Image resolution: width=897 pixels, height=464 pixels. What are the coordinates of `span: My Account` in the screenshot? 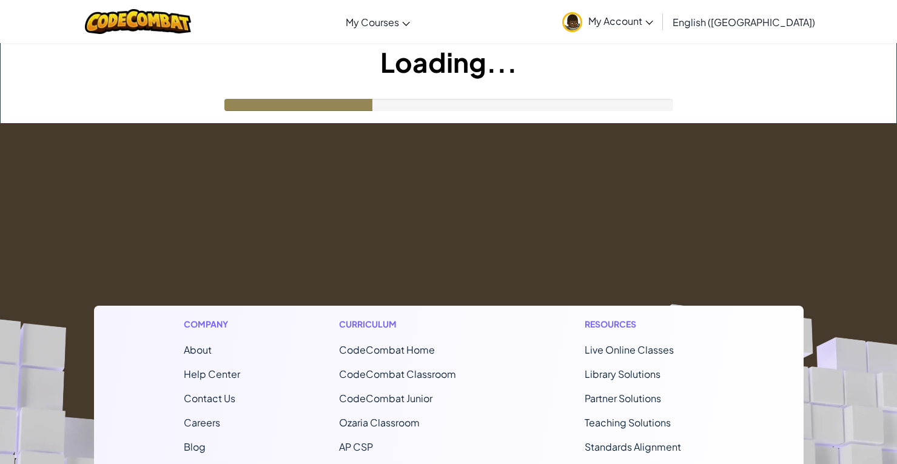 It's located at (620, 21).